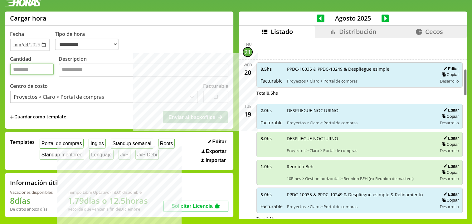  Describe the element at coordinates (108, 201) in the screenshot. I see `h1: 1.79 días o 12.5 horas` at that location.